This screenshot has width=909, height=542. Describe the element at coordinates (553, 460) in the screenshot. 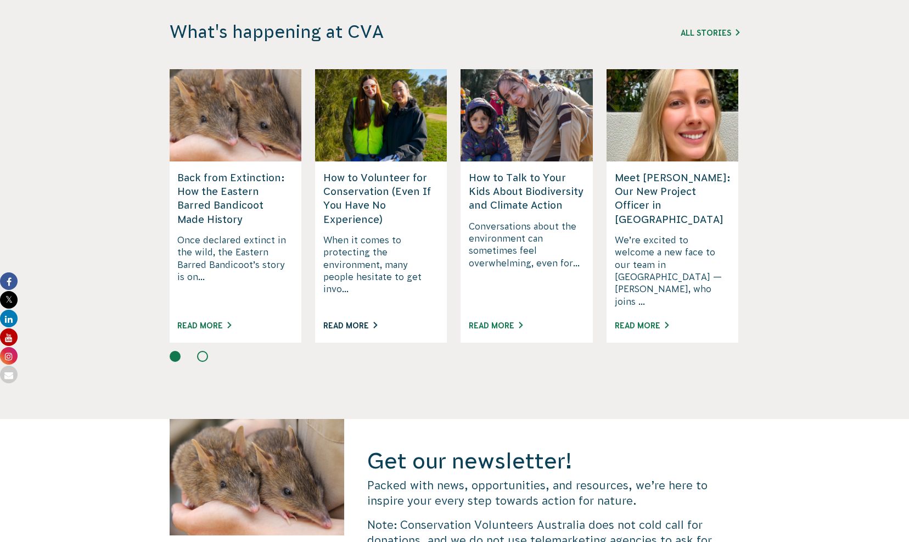

I see `h2: Get our newsletter!` at that location.